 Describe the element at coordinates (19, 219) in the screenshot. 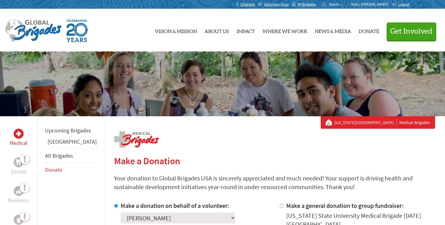

I see `img: Public Health` at that location.